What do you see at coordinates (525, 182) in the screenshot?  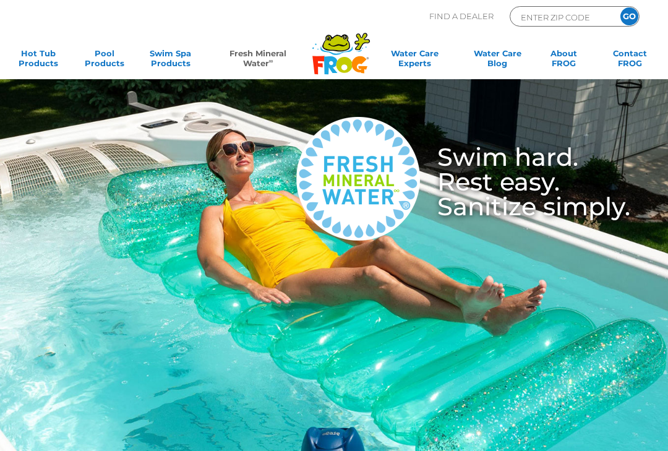 I see `h3: Swim hard. Rest easy. Sanitize simply.` at bounding box center [525, 182].